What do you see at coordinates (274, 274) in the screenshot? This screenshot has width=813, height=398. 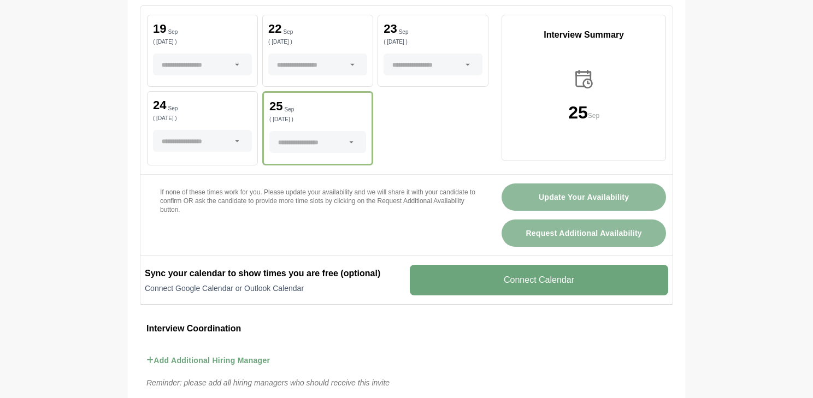 I see `h2: Sync your calendar to show times you are free (optional)` at bounding box center [274, 274].